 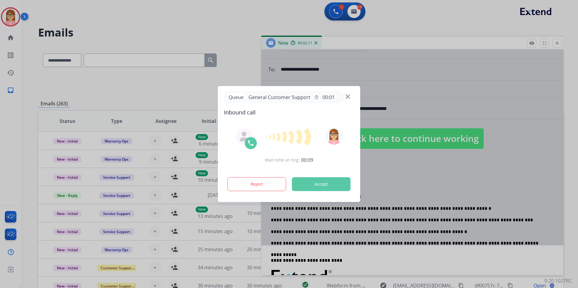 What do you see at coordinates (328, 97) in the screenshot?
I see `span: 00:01` at bounding box center [328, 97].